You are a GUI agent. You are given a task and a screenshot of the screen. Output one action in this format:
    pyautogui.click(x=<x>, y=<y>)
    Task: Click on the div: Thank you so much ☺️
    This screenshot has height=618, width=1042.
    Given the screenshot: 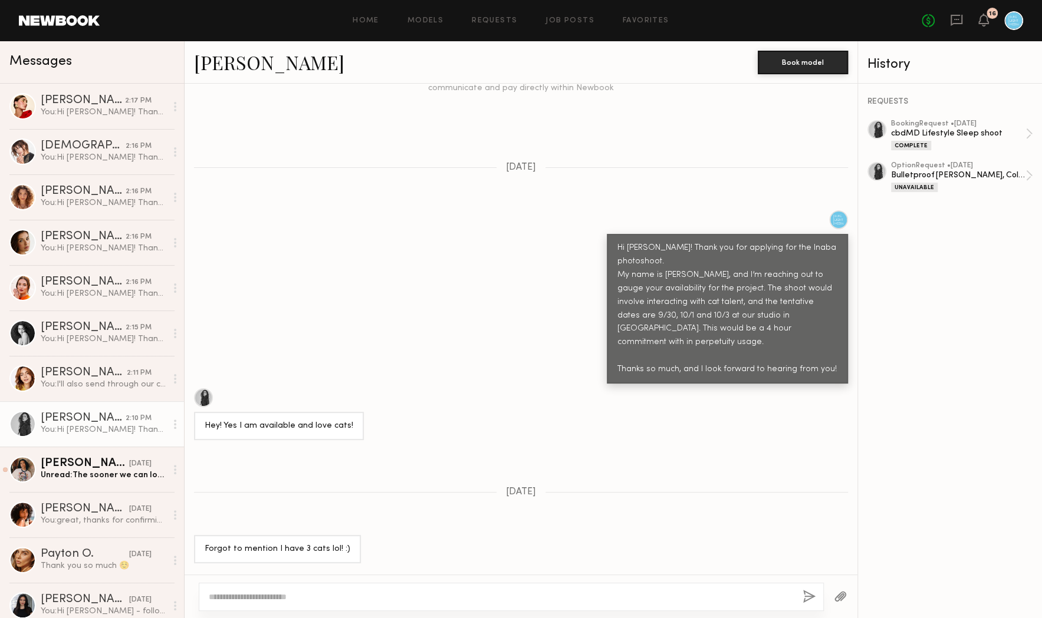 What is the action you would take?
    pyautogui.click(x=103, y=566)
    